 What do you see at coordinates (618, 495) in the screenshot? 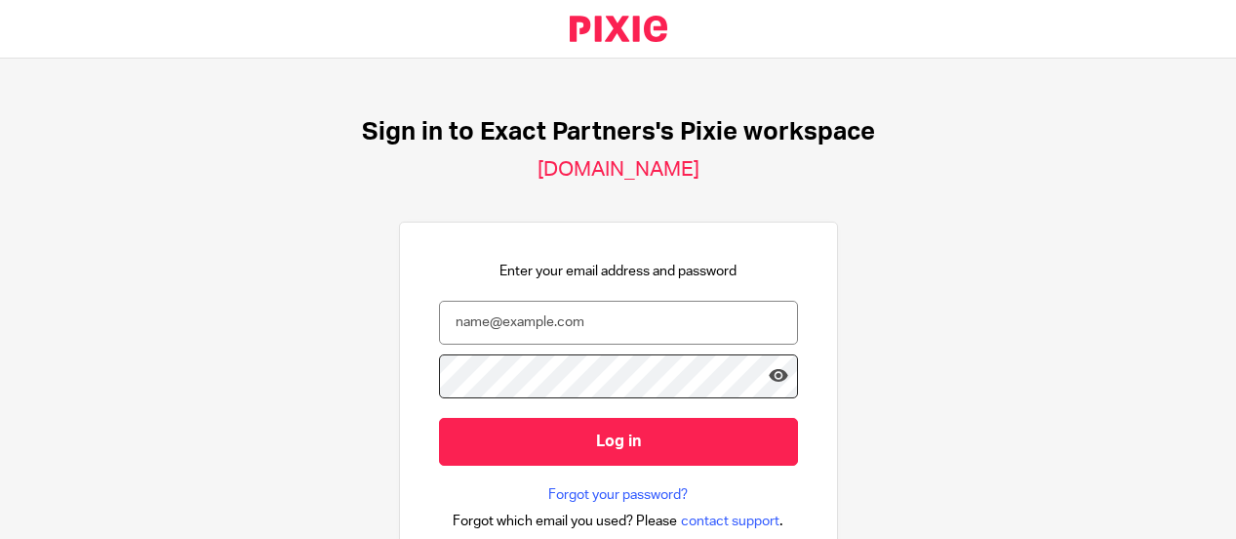
I see `a: Forgot your password?` at bounding box center [618, 495].